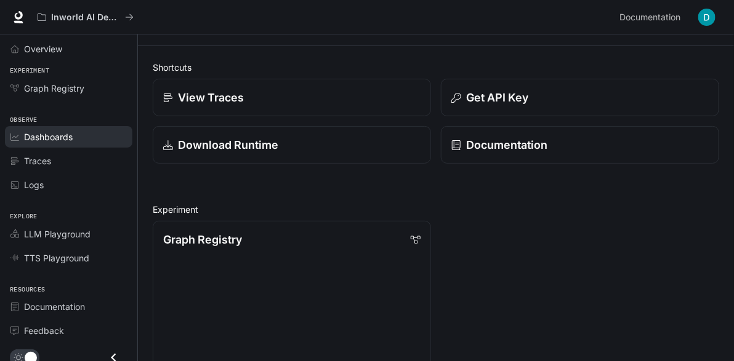  I want to click on p: Documentation, so click(507, 145).